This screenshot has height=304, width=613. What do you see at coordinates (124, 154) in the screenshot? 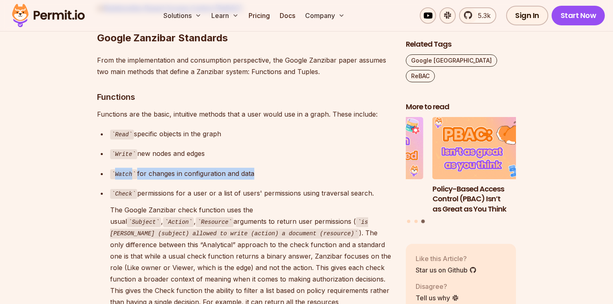
I see `code: Write` at bounding box center [124, 154].